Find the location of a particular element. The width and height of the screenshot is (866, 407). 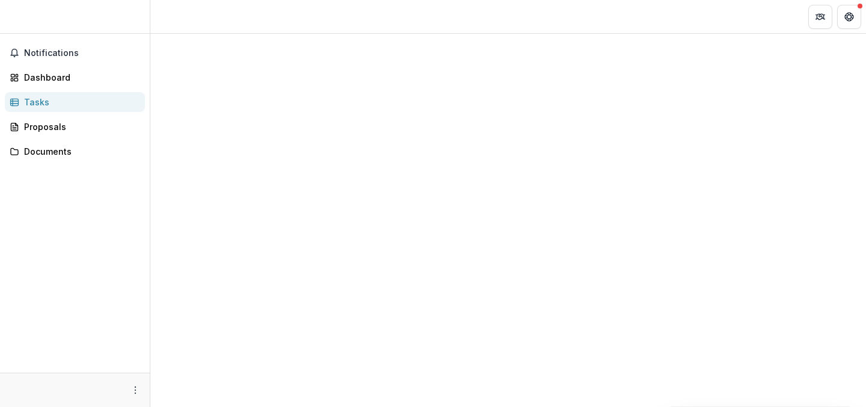

a: Dashboard is located at coordinates (75, 77).